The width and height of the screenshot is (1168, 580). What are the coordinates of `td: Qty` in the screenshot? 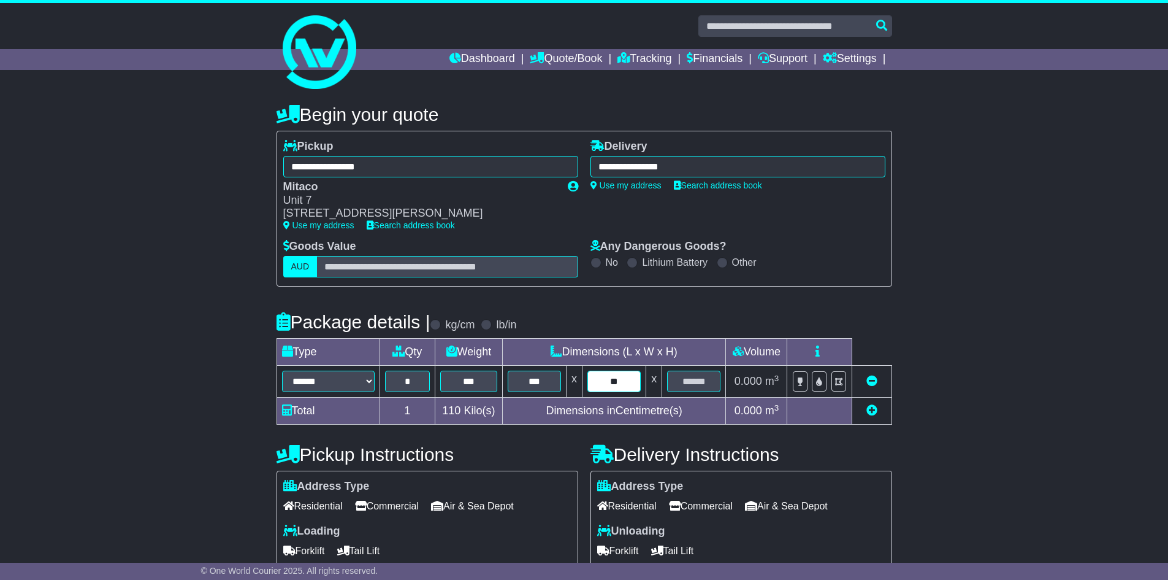 It's located at (407, 352).